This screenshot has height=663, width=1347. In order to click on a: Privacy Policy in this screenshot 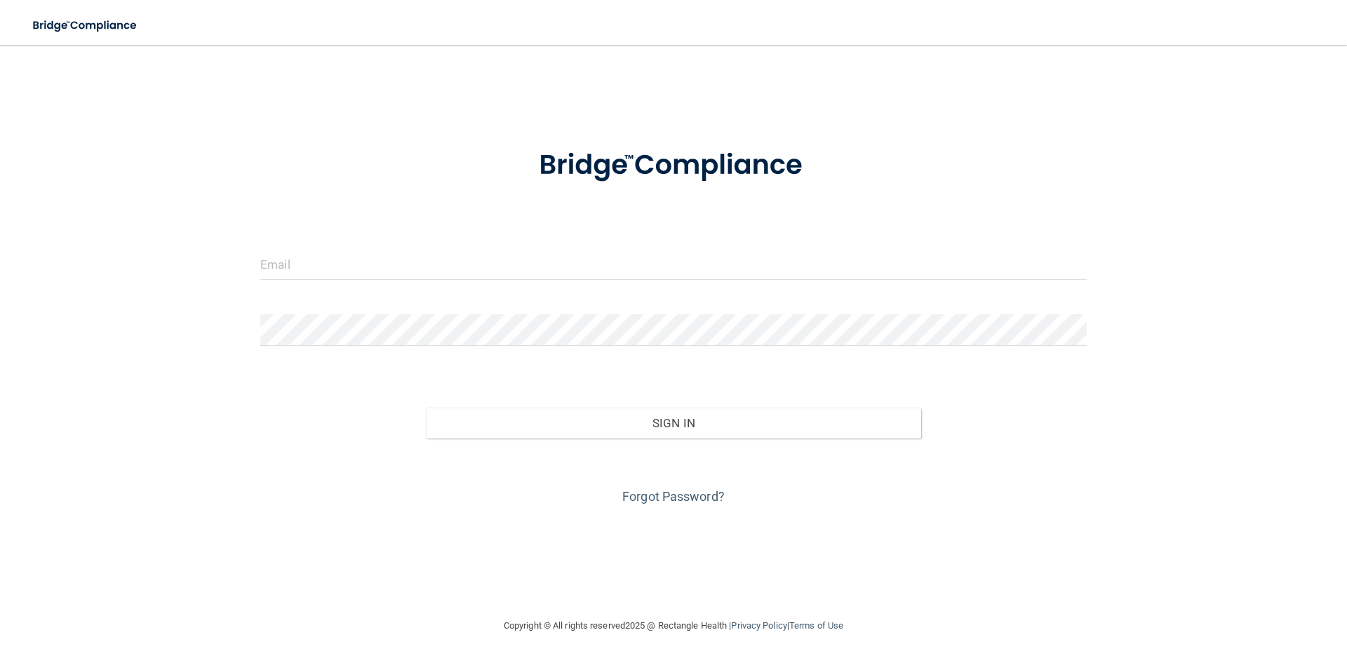, I will do `click(759, 625)`.